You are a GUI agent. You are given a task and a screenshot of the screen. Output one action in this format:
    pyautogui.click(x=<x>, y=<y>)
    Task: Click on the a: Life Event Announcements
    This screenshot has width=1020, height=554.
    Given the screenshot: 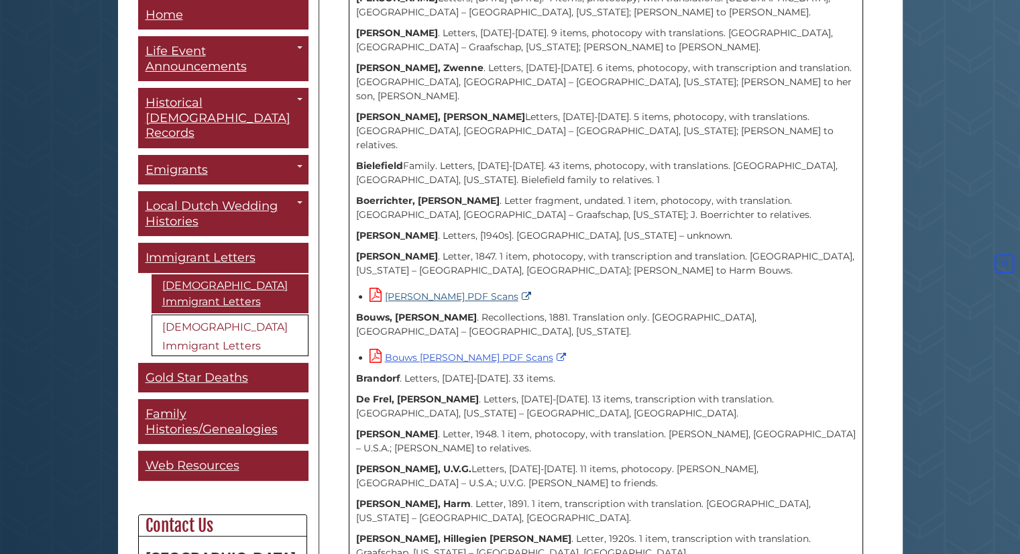 What is the action you would take?
    pyautogui.click(x=223, y=59)
    